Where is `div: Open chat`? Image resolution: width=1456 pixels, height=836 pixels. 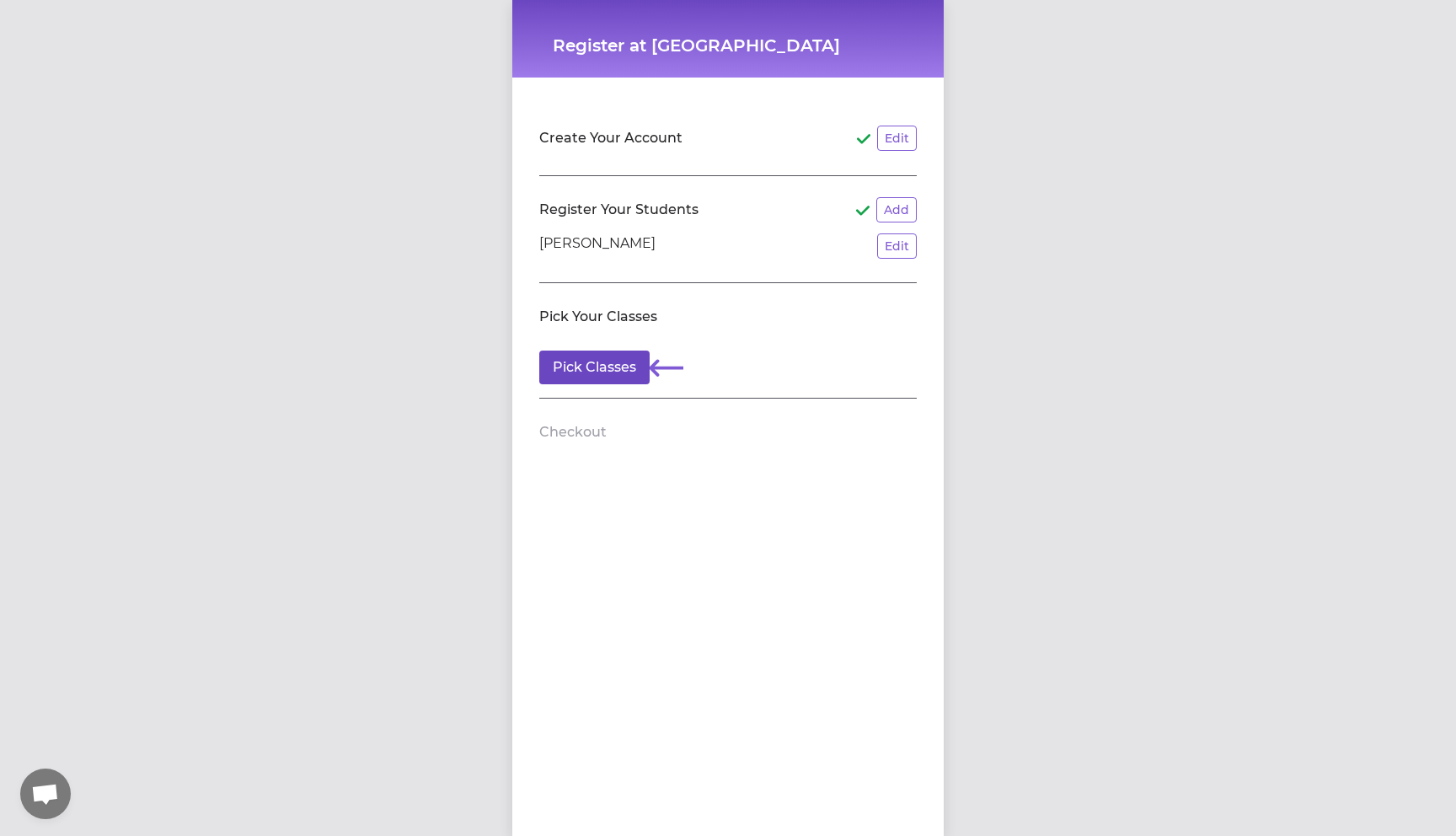 div: Open chat is located at coordinates (45, 794).